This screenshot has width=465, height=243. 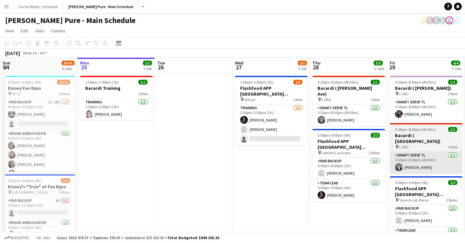 I want to click on span: Thu, so click(x=316, y=63).